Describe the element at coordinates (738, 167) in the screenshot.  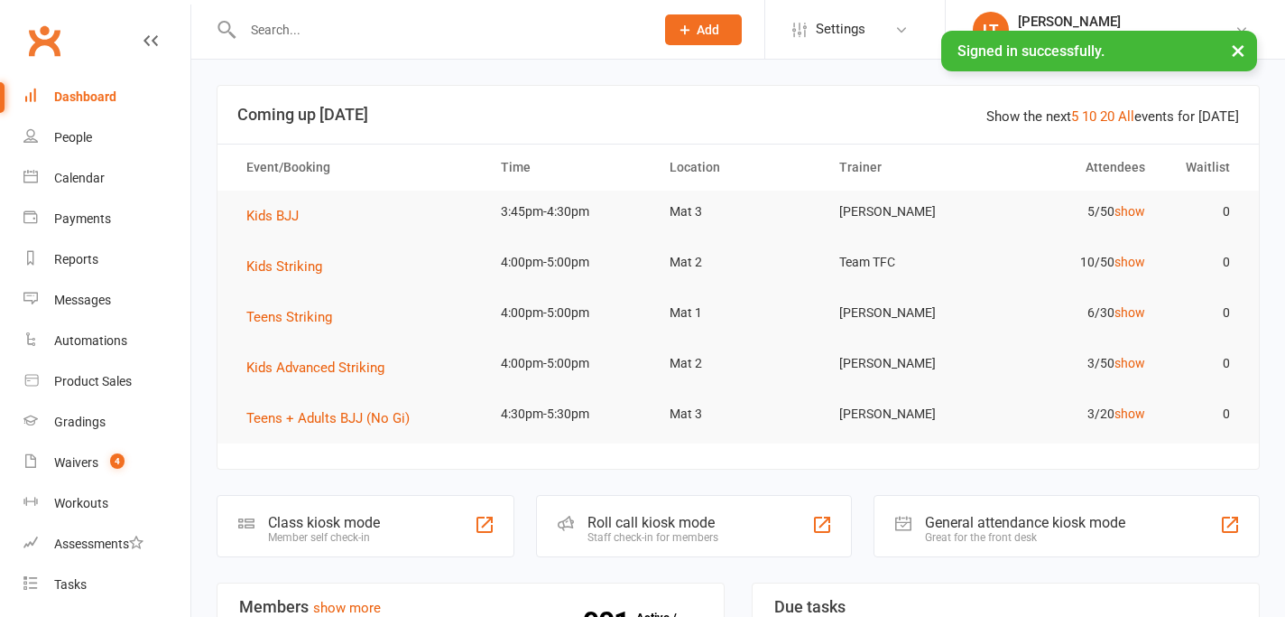
I see `th: Location` at that location.